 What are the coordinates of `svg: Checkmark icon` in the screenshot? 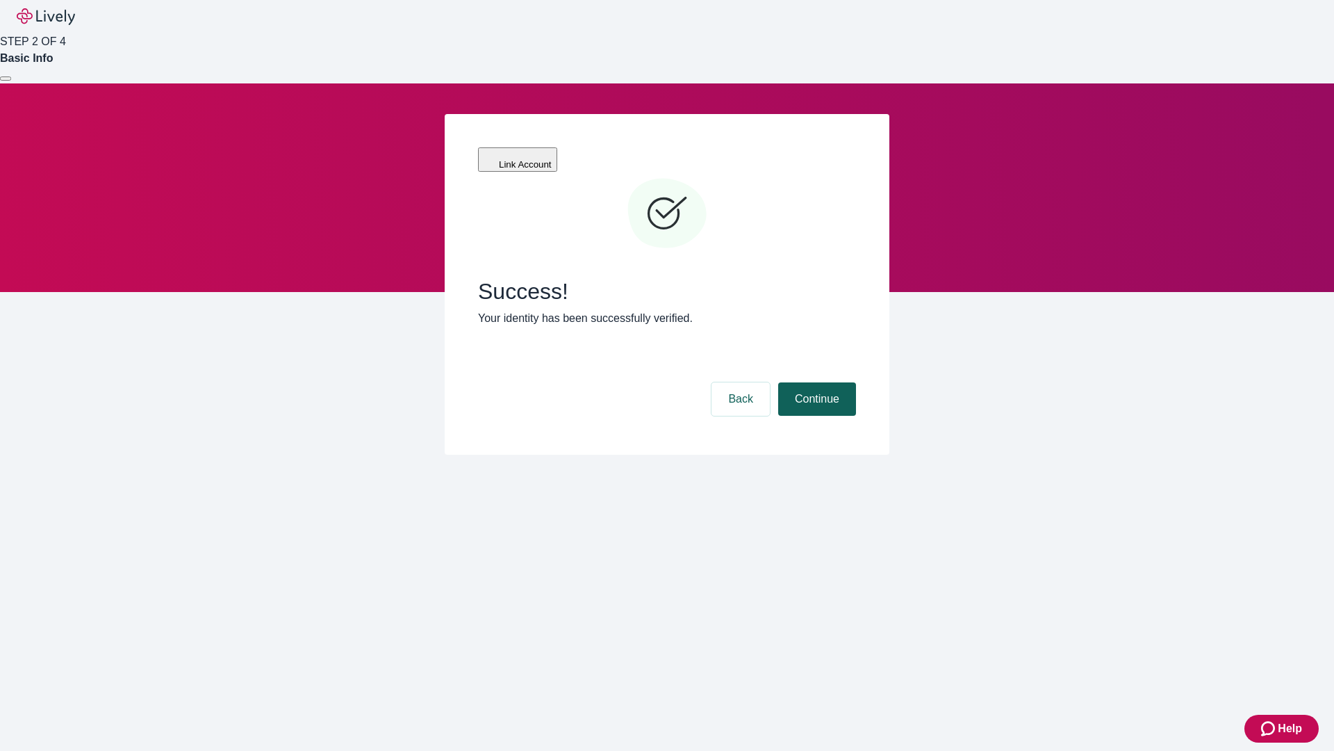 It's located at (667, 214).